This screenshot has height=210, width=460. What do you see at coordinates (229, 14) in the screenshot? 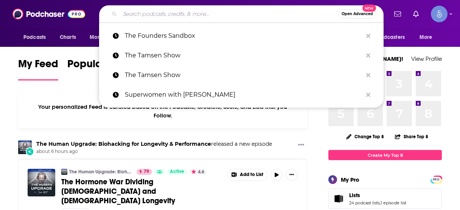
I see `input: Search podcasts, credits, & more...` at bounding box center [229, 14].